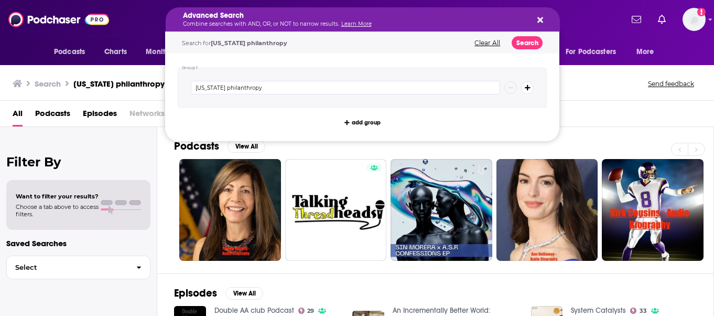  Describe the element at coordinates (646, 52) in the screenshot. I see `span: More` at that location.